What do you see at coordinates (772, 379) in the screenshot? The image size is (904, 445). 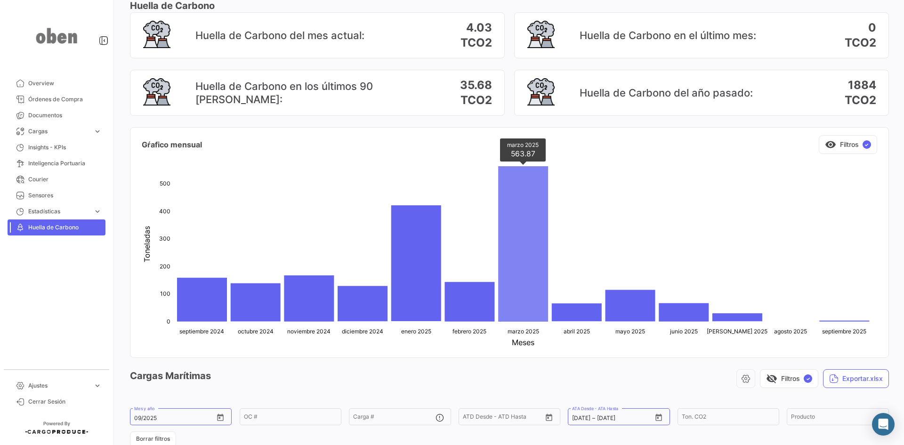 I see `span: visibility_off` at bounding box center [772, 379].